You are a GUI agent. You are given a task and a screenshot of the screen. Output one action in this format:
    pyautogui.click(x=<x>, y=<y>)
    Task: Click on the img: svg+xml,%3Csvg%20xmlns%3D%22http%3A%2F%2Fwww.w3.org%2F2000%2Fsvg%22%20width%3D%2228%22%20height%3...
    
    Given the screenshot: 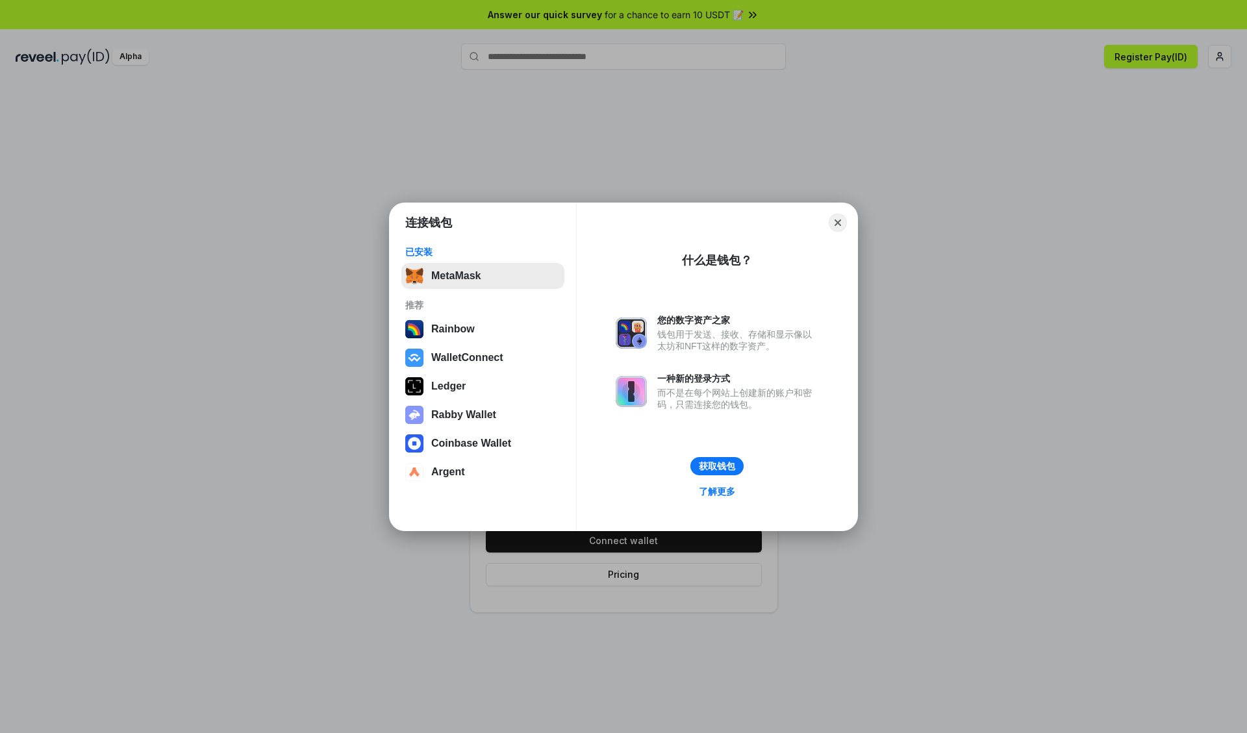 What is the action you would take?
    pyautogui.click(x=414, y=386)
    